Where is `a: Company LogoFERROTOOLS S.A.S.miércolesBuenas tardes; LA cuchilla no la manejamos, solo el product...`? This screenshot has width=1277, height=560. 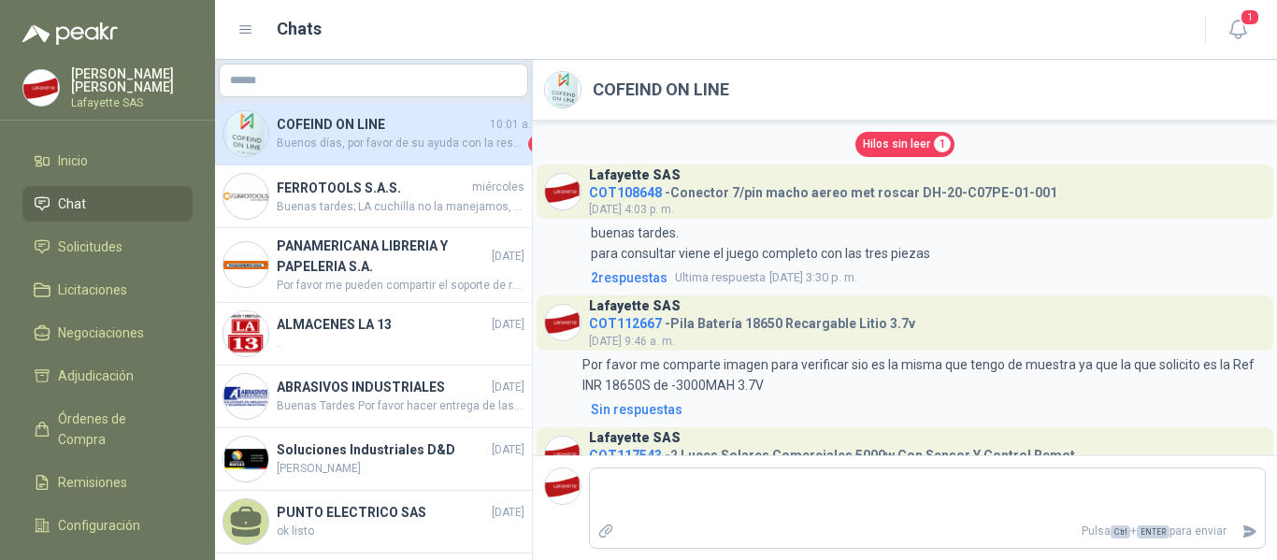 a: Company LogoFERROTOOLS S.A.S.miércolesBuenas tardes; LA cuchilla no la manejamos, solo el product... is located at coordinates (373, 196).